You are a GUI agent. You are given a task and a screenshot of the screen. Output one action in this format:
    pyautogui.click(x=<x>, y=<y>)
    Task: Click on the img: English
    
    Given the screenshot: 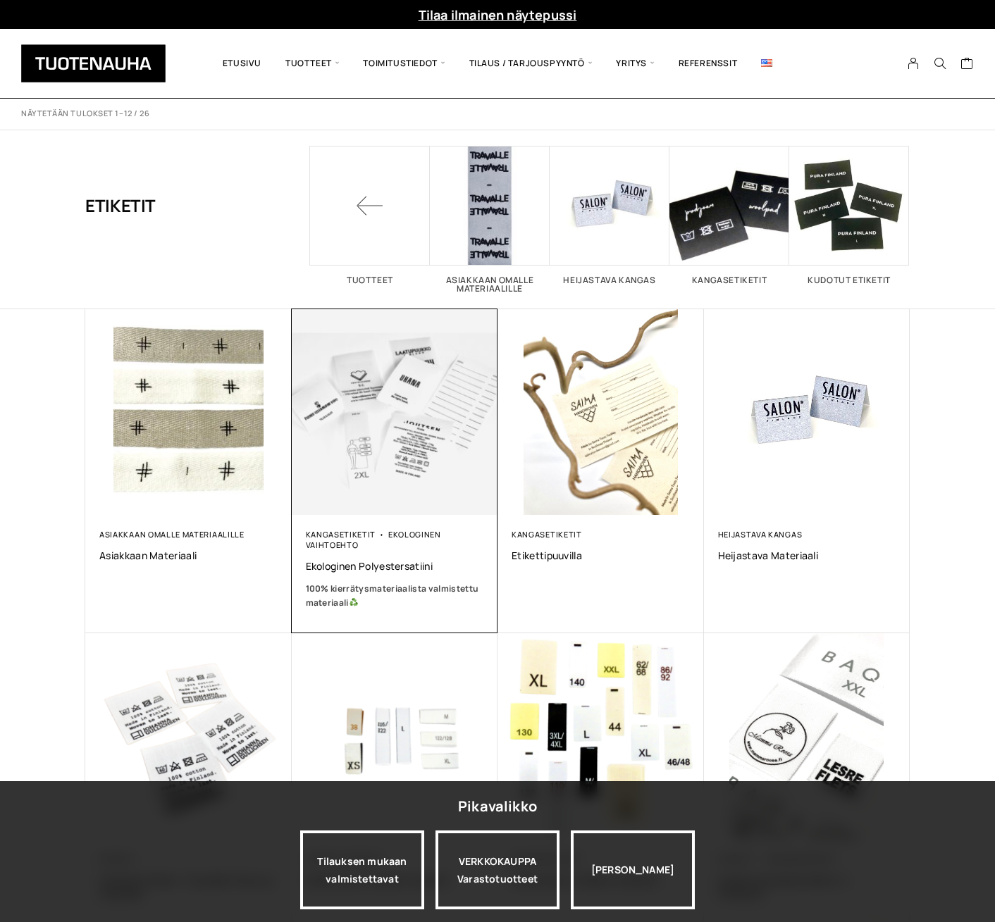 What is the action you would take?
    pyautogui.click(x=767, y=63)
    